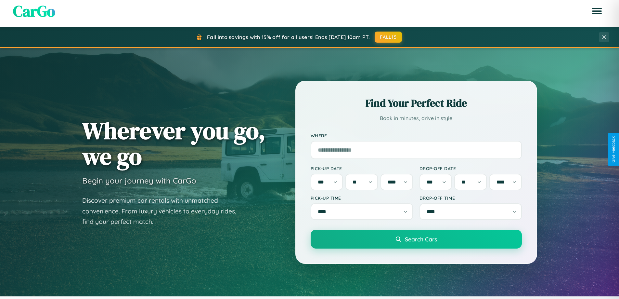 The image size is (619, 299). What do you see at coordinates (416, 135) in the screenshot?
I see `label: Where` at bounding box center [416, 135].